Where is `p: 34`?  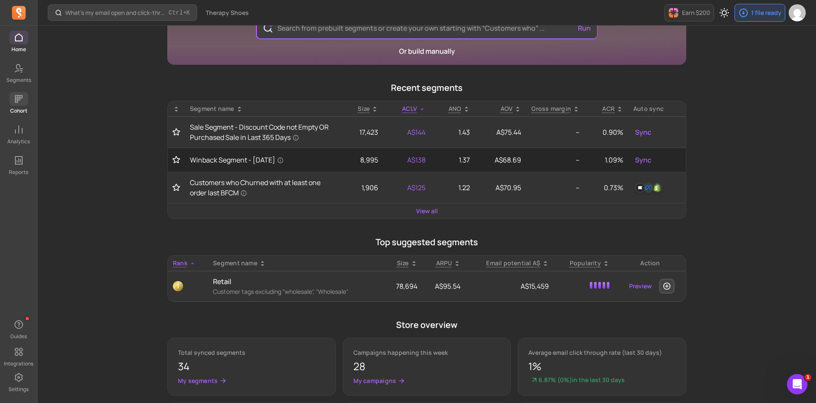 p: 34 is located at coordinates (251, 366).